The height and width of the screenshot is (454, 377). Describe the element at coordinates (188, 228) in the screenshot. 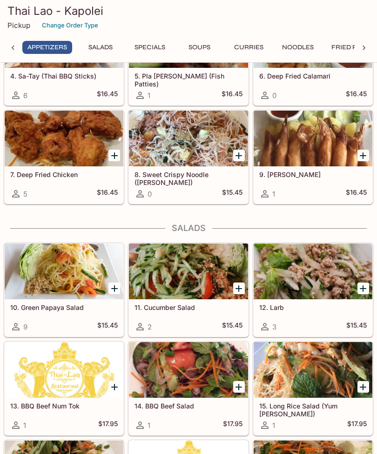

I see `h4: Salads` at that location.